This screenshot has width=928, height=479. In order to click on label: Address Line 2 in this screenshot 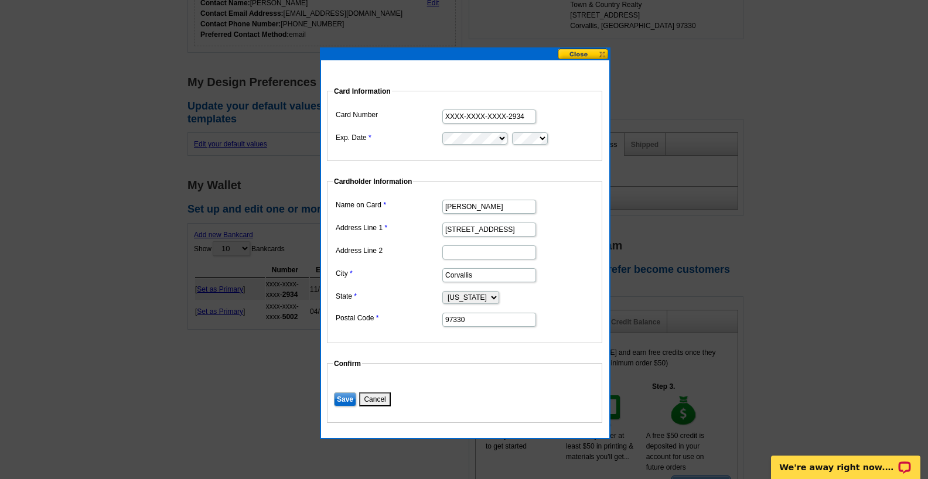, I will do `click(388, 251)`.